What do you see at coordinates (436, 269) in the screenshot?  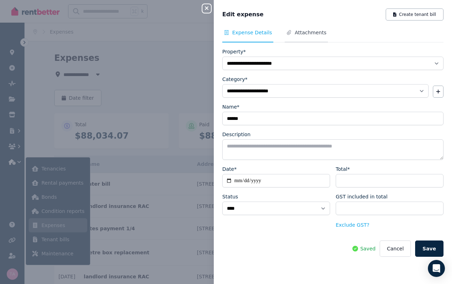 I see `div: Open Intercom Messenger` at bounding box center [436, 269].